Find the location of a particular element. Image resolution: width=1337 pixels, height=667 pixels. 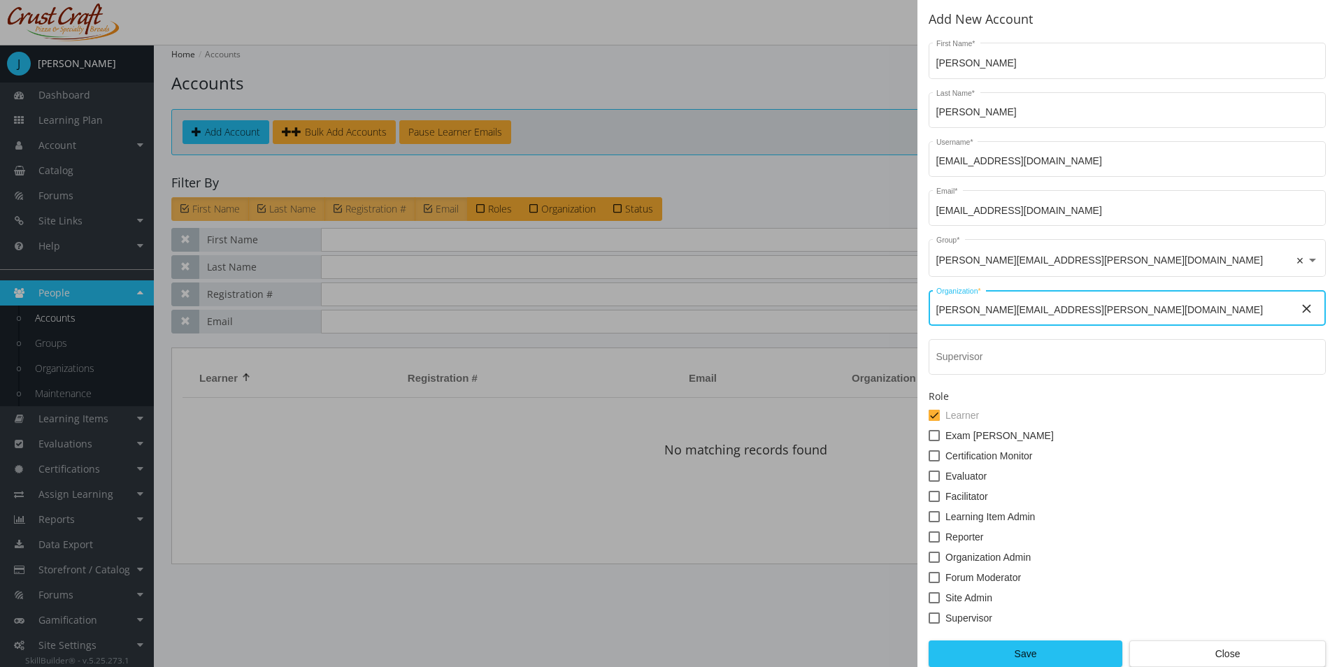

span: Learner is located at coordinates (962, 415).